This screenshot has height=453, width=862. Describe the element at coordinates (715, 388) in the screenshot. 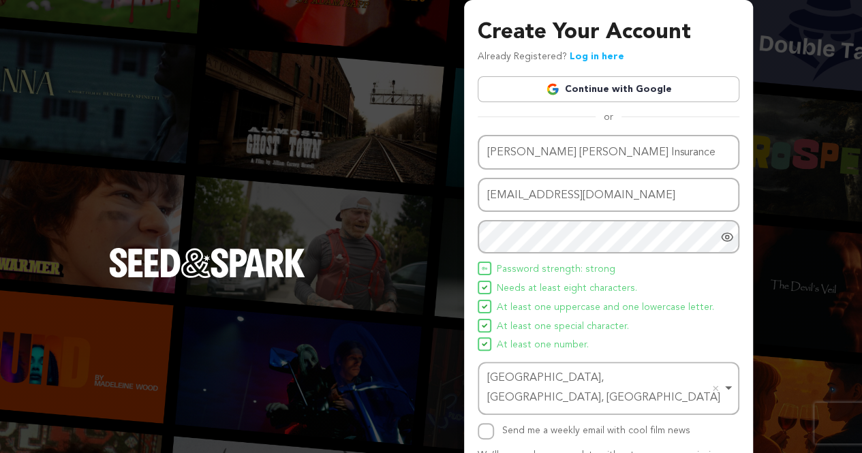

I see `button: Remove item: 'ChIJ7cmZVwkRsYkRxTxC4m0-2L8'` at that location.